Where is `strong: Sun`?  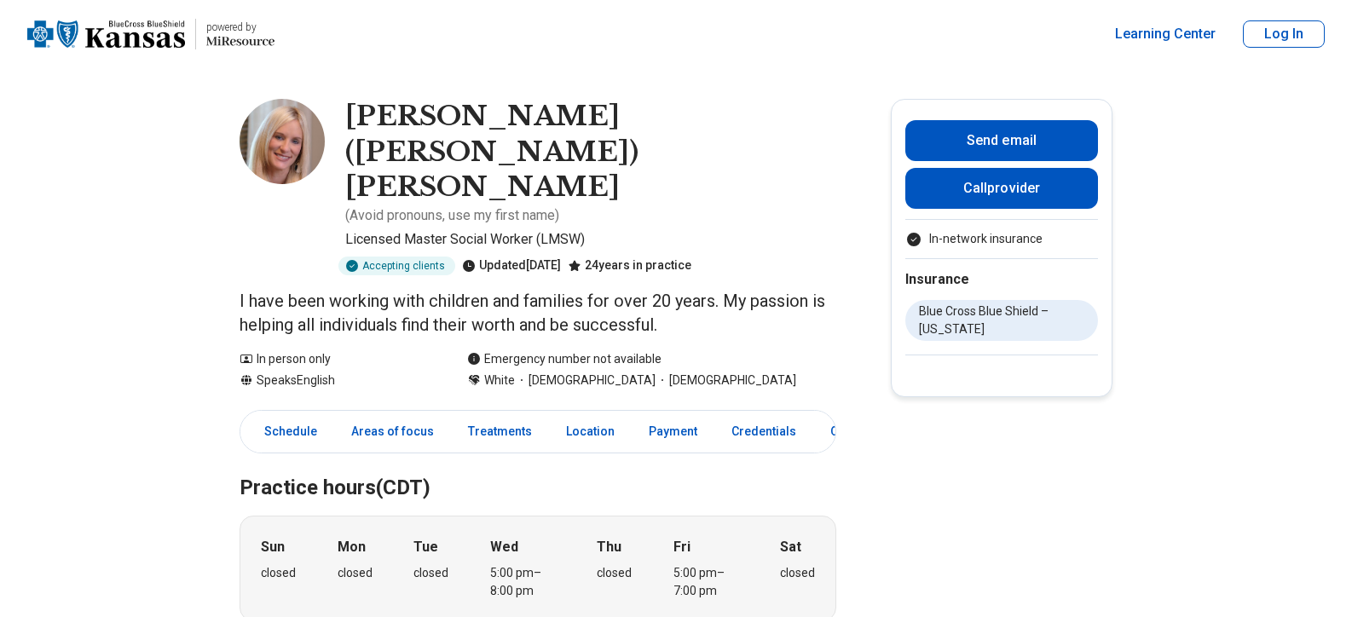
strong: Sun is located at coordinates (273, 547).